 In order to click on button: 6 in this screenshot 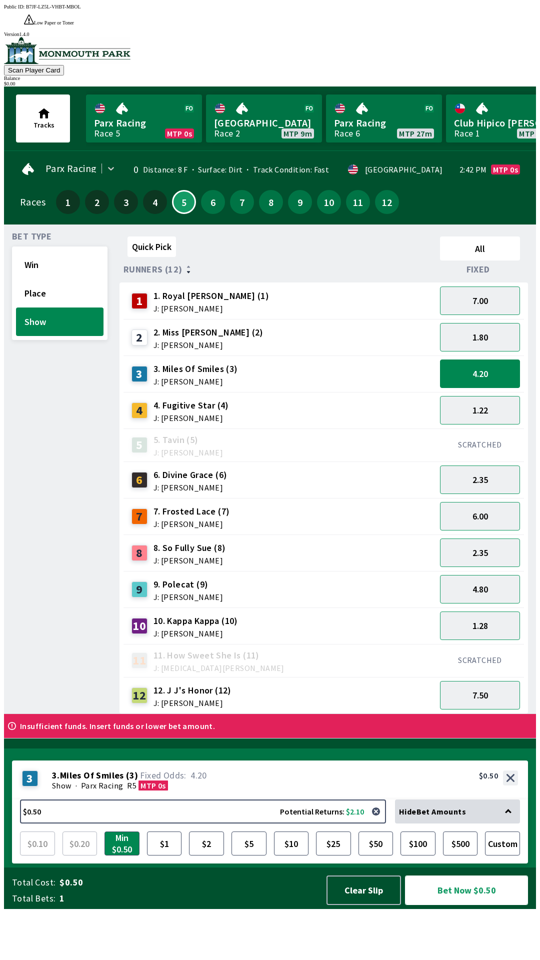, I will do `click(213, 202)`.